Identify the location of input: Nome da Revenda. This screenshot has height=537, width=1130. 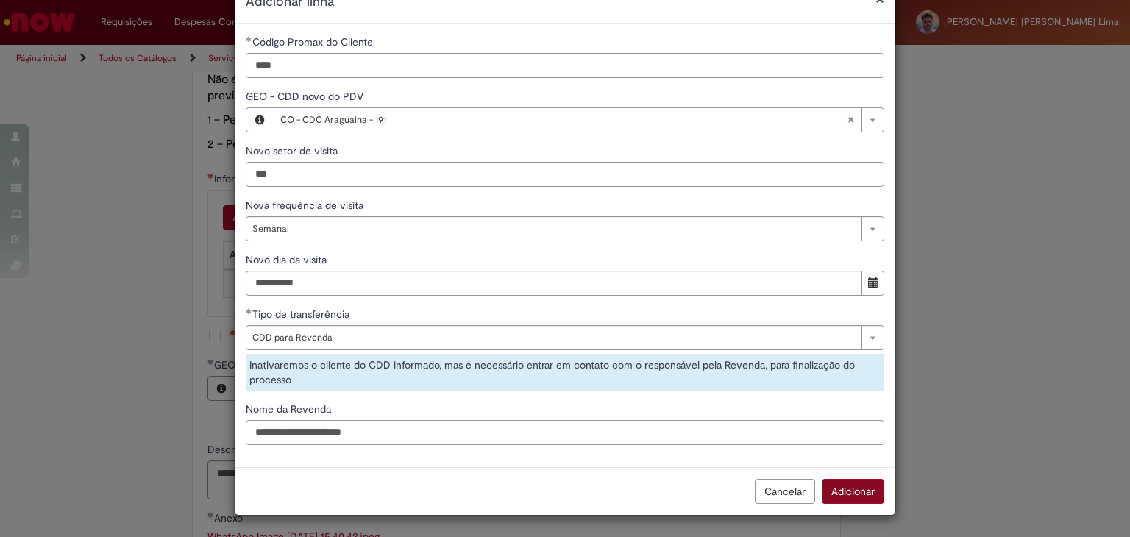
(565, 433).